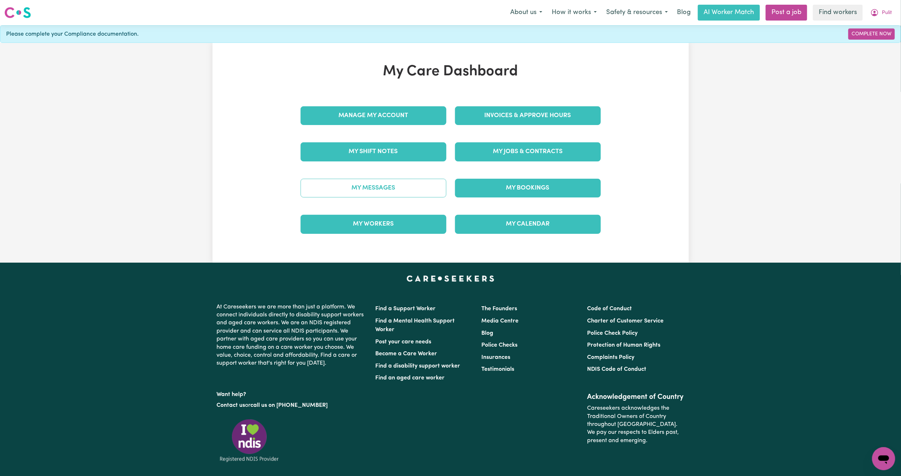  I want to click on a: Complete Now, so click(871, 34).